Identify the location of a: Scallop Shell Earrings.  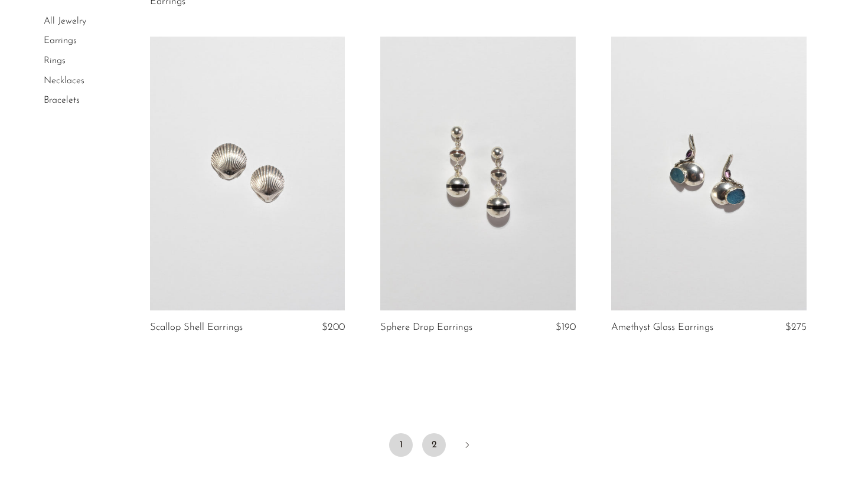
(196, 328).